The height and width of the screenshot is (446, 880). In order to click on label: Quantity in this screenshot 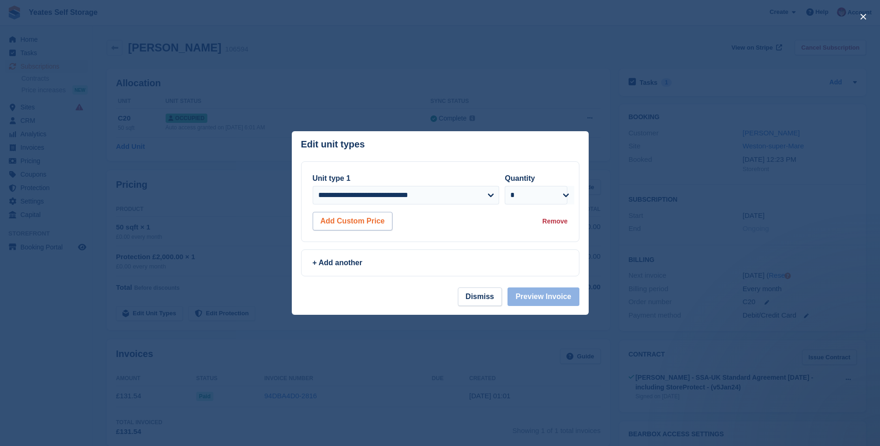, I will do `click(519, 178)`.